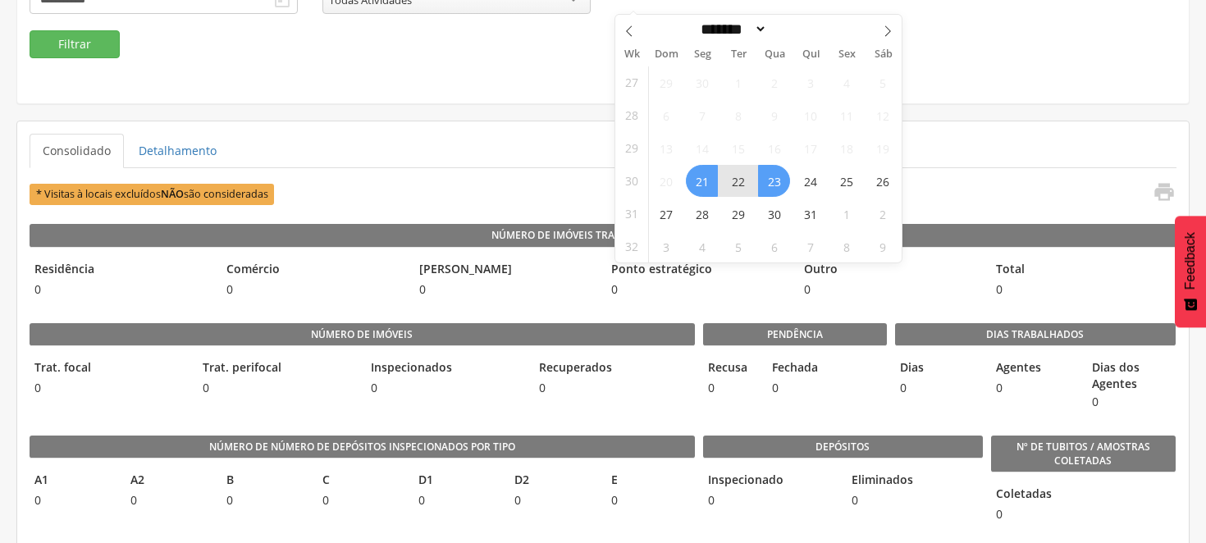 This screenshot has height=543, width=1206. Describe the element at coordinates (915, 481) in the screenshot. I see `legend: Eliminados` at that location.